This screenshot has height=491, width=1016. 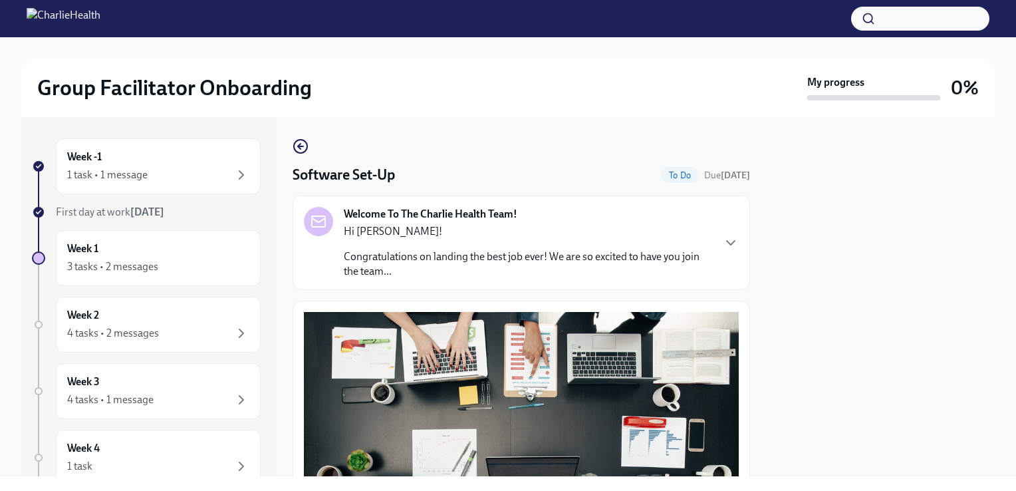 What do you see at coordinates (679, 175) in the screenshot?
I see `span: To Do` at bounding box center [679, 175].